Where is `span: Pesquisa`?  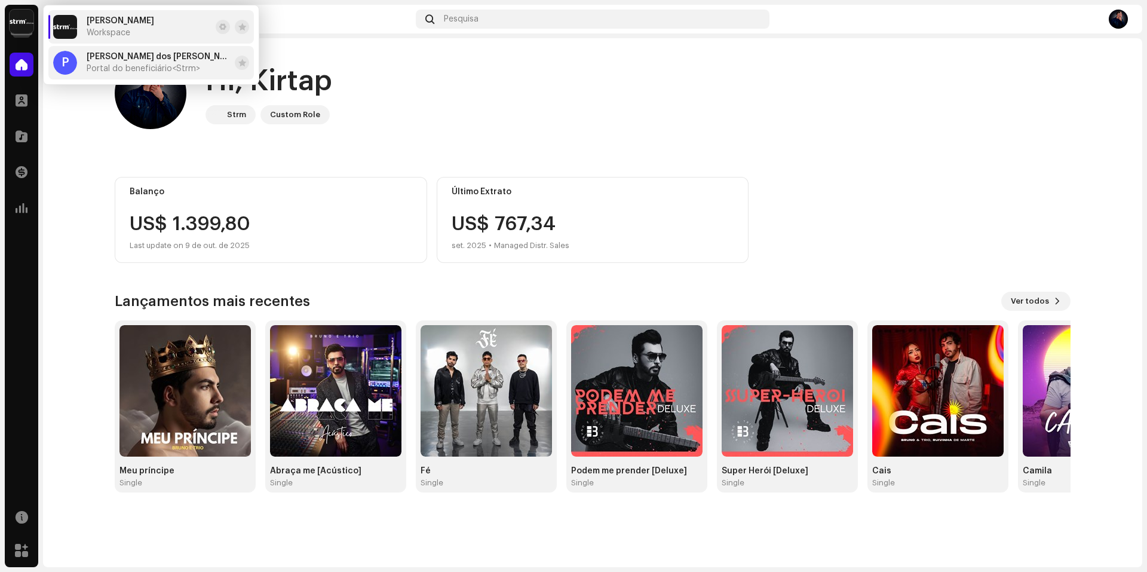 span: Pesquisa is located at coordinates (461, 19).